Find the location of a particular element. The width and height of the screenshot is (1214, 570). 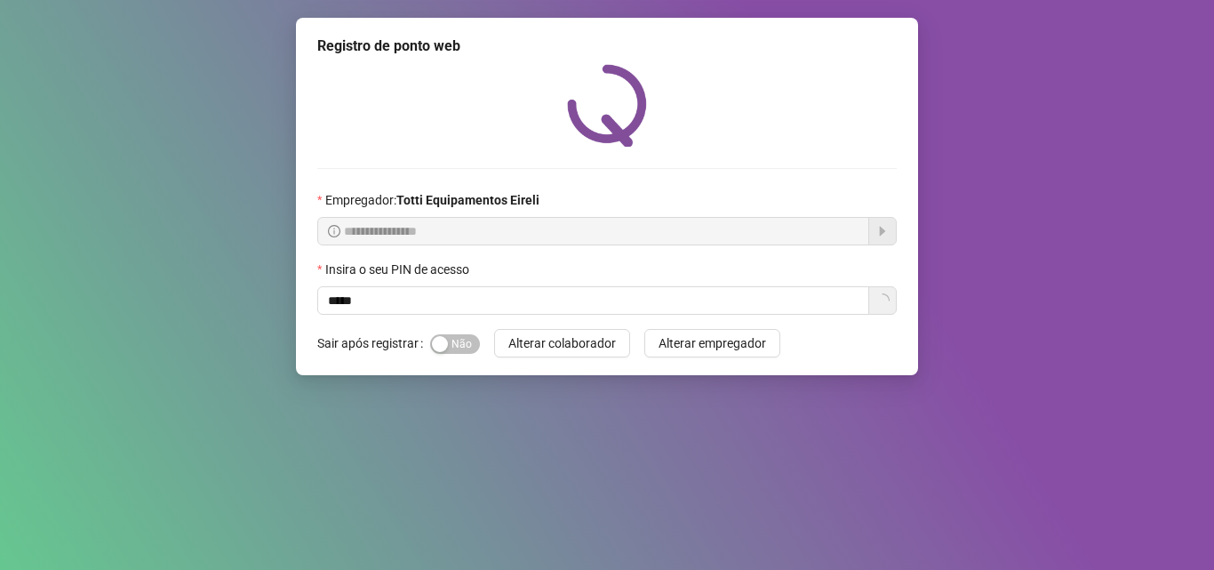

span: Empregador : is located at coordinates (432, 200).